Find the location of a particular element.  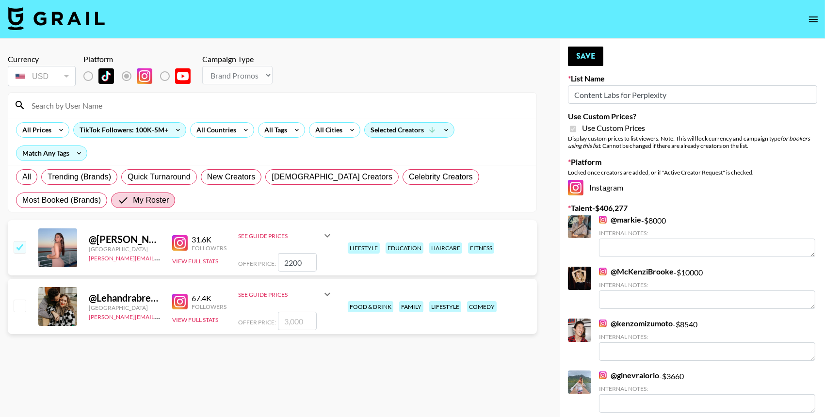

a: @ginevraiorio is located at coordinates (629, 375).